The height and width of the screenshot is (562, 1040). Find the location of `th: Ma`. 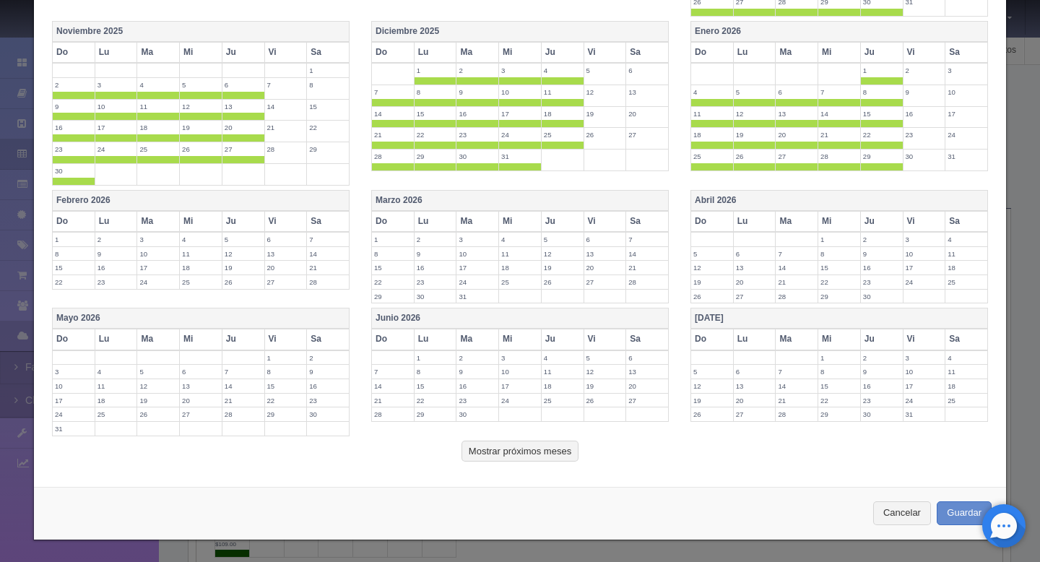

th: Ma is located at coordinates (478, 52).